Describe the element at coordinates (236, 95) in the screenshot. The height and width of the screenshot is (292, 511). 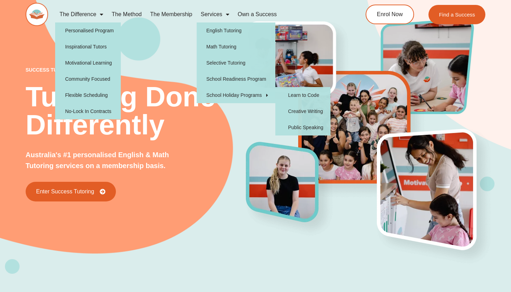
I see `a: School Holiday Programs` at that location.